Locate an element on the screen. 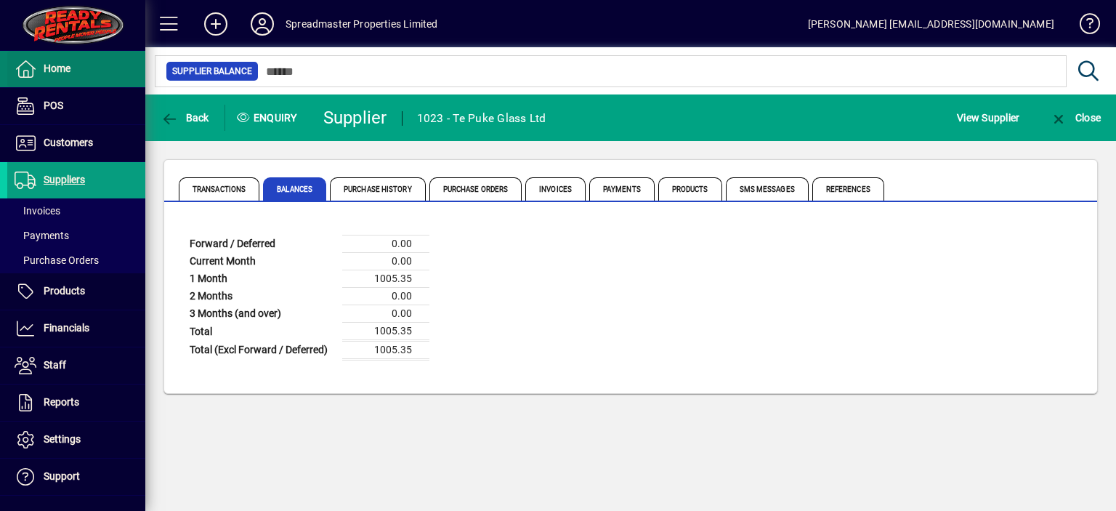 The height and width of the screenshot is (511, 1116). div: 1023 - Te Puke Glass Ltd is located at coordinates (482, 118).